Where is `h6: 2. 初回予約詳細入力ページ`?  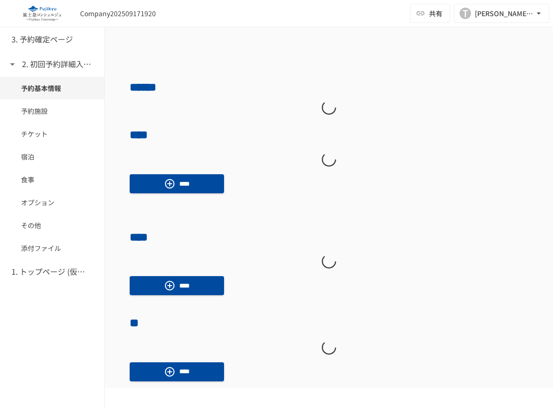 h6: 2. 初回予約詳細入力ページ is located at coordinates (60, 64).